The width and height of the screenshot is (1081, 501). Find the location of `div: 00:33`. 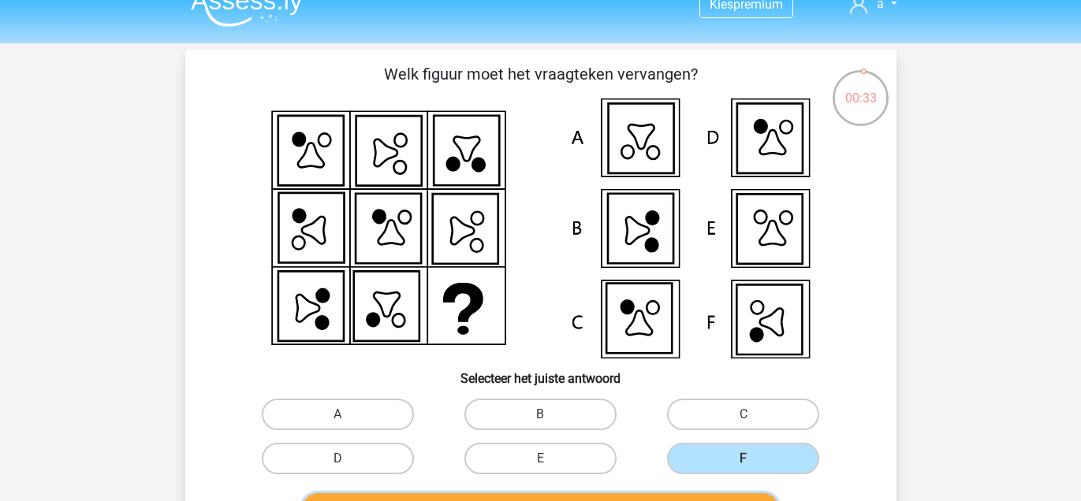

div: 00:33 is located at coordinates (860, 88).